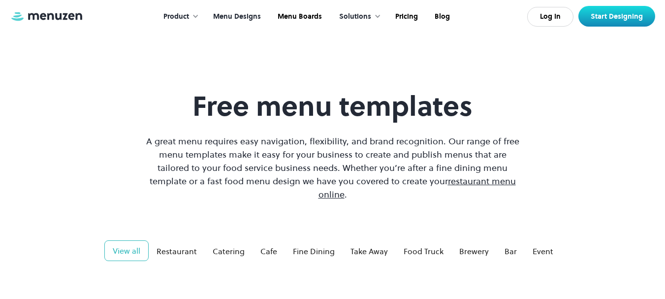  I want to click on p: A great menu requires easy navigation, flexibility, and brand recognition. Our range of free menu..., so click(333, 167).